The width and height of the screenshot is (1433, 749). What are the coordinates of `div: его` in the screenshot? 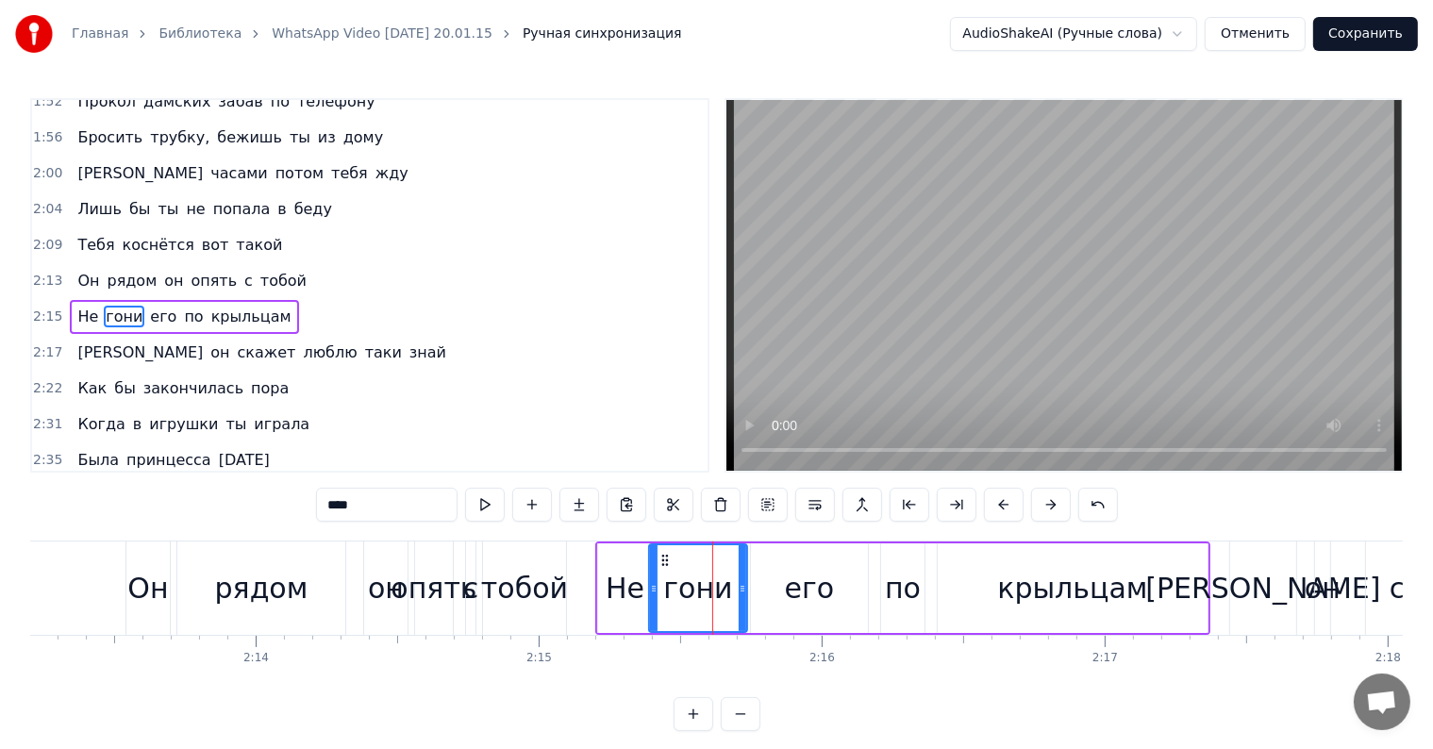 It's located at (810, 588).